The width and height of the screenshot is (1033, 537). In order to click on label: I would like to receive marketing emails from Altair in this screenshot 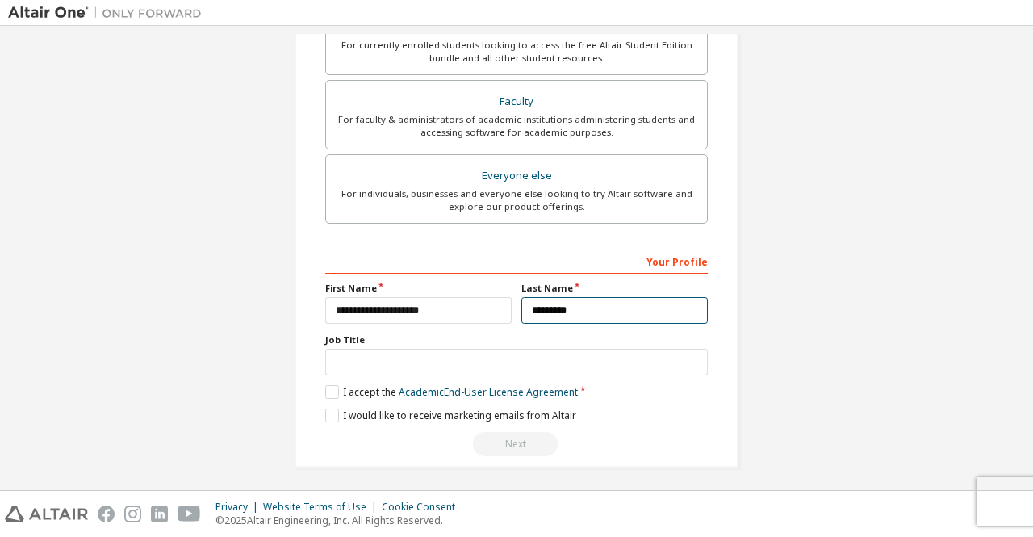, I will do `click(450, 415)`.